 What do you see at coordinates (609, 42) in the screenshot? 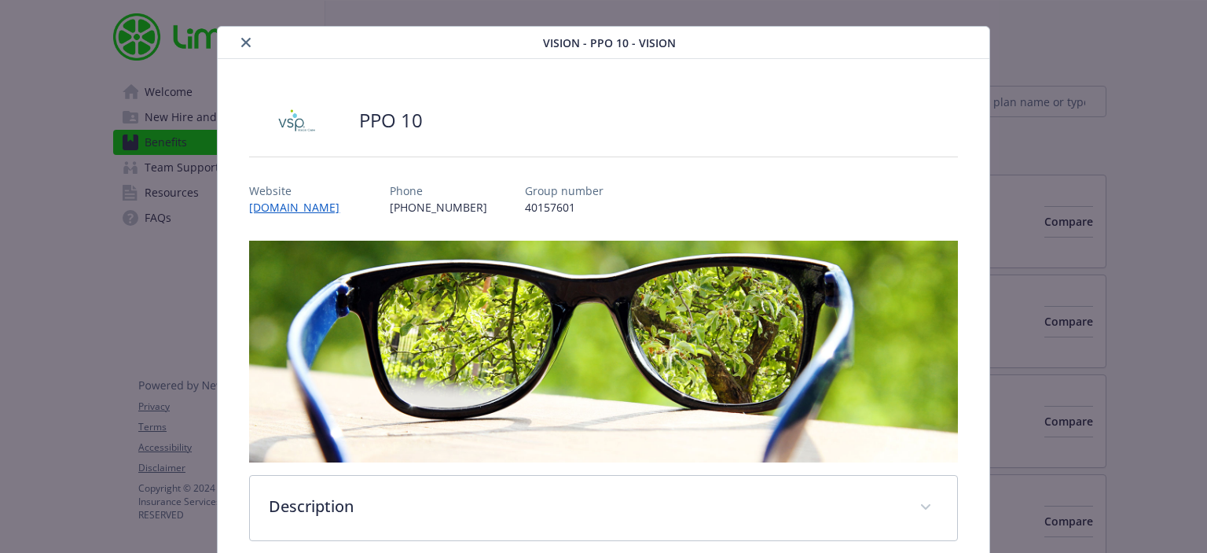
I see `span: Vision - PPO 10 - Vision` at bounding box center [609, 42].